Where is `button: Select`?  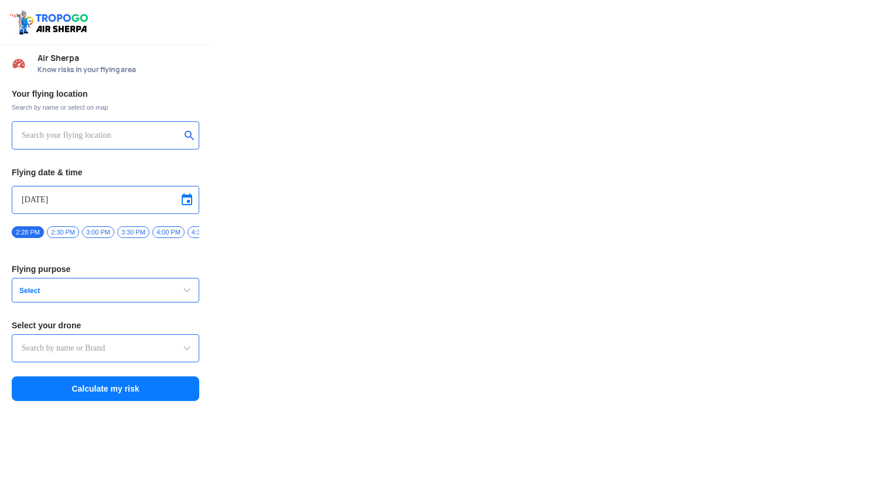
button: Select is located at coordinates (106, 290).